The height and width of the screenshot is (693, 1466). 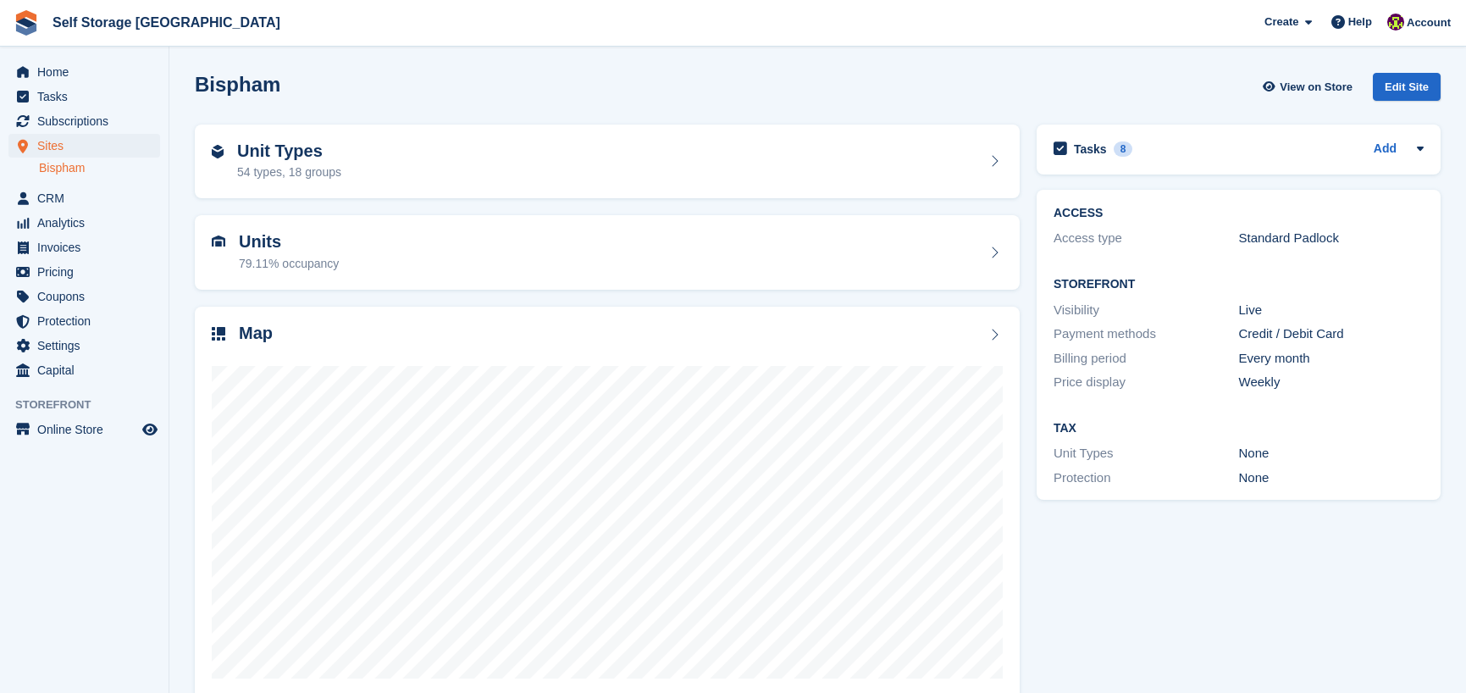 What do you see at coordinates (88, 72) in the screenshot?
I see `span: Home` at bounding box center [88, 72].